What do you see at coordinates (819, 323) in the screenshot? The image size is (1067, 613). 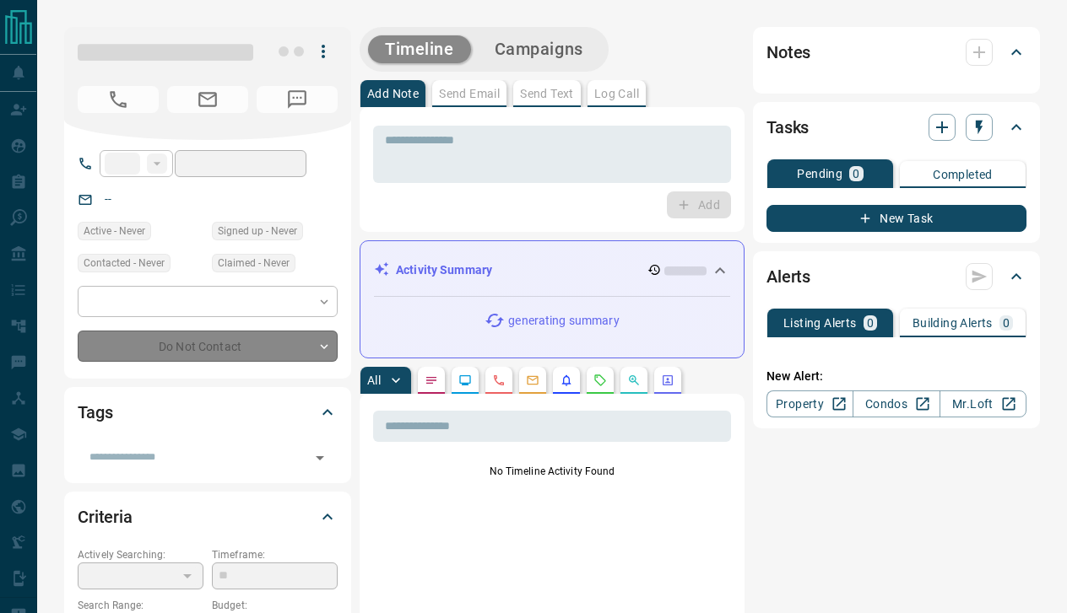 I see `p: Listing Alerts` at bounding box center [819, 323].